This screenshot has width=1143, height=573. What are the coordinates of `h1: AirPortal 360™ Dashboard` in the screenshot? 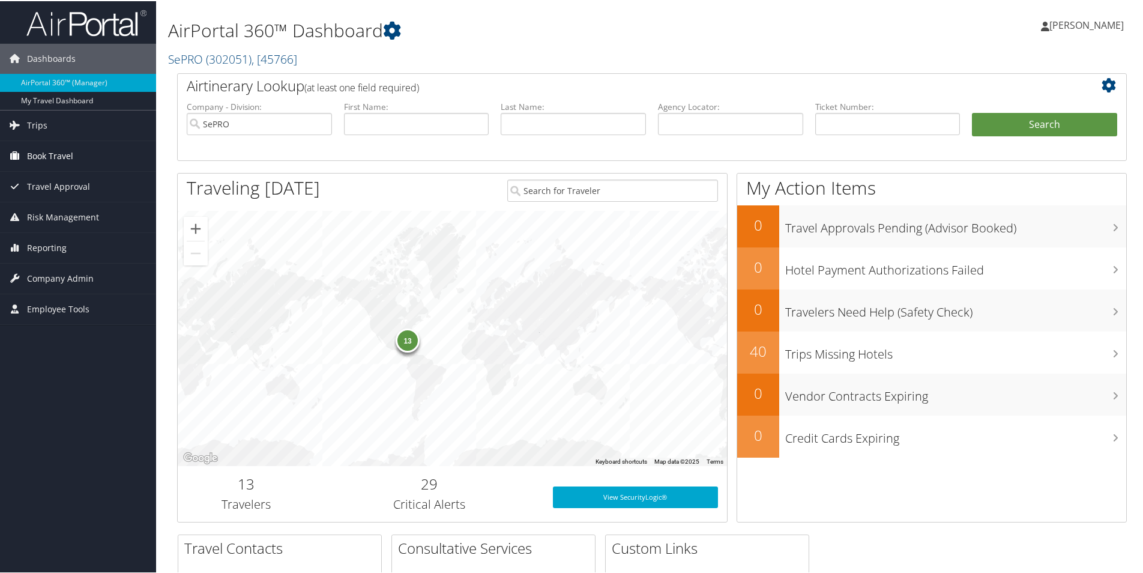 It's located at (491, 29).